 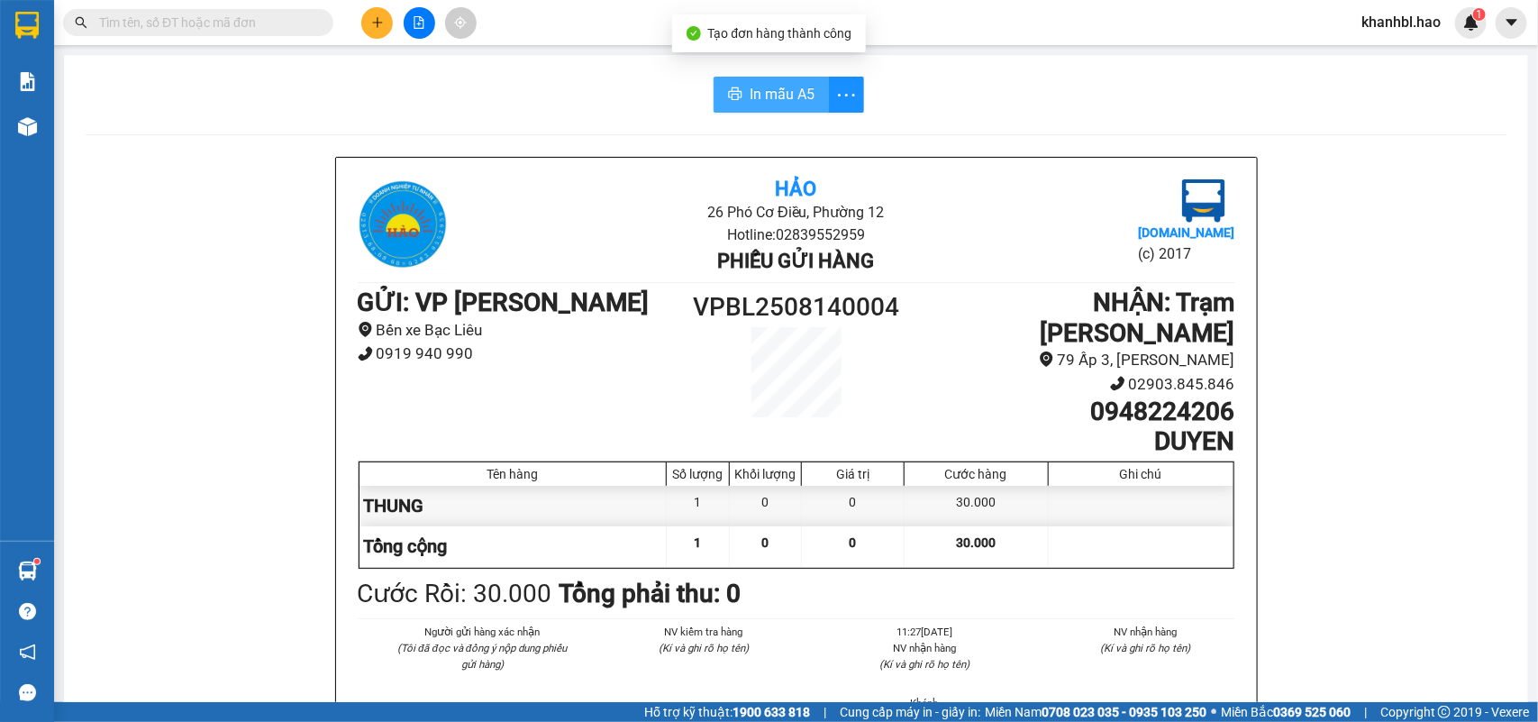 I want to click on span: question-circle, so click(x=27, y=611).